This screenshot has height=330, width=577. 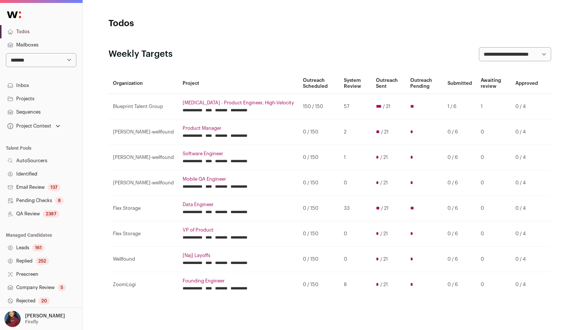 I want to click on th: System Review, so click(x=355, y=83).